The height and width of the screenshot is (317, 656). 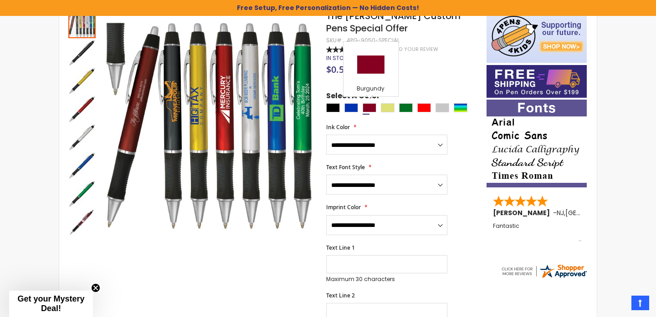 I want to click on span: Ink Color, so click(x=338, y=127).